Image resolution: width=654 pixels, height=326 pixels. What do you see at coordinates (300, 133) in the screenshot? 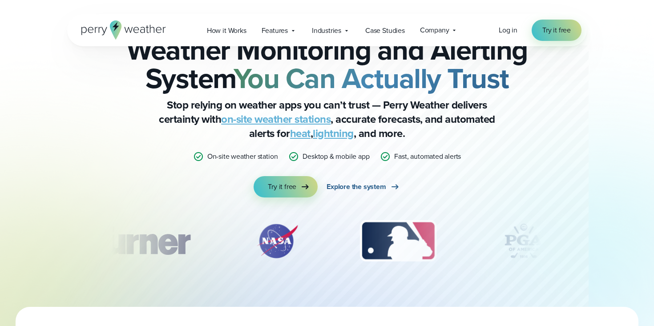
I see `a: heat` at bounding box center [300, 133].